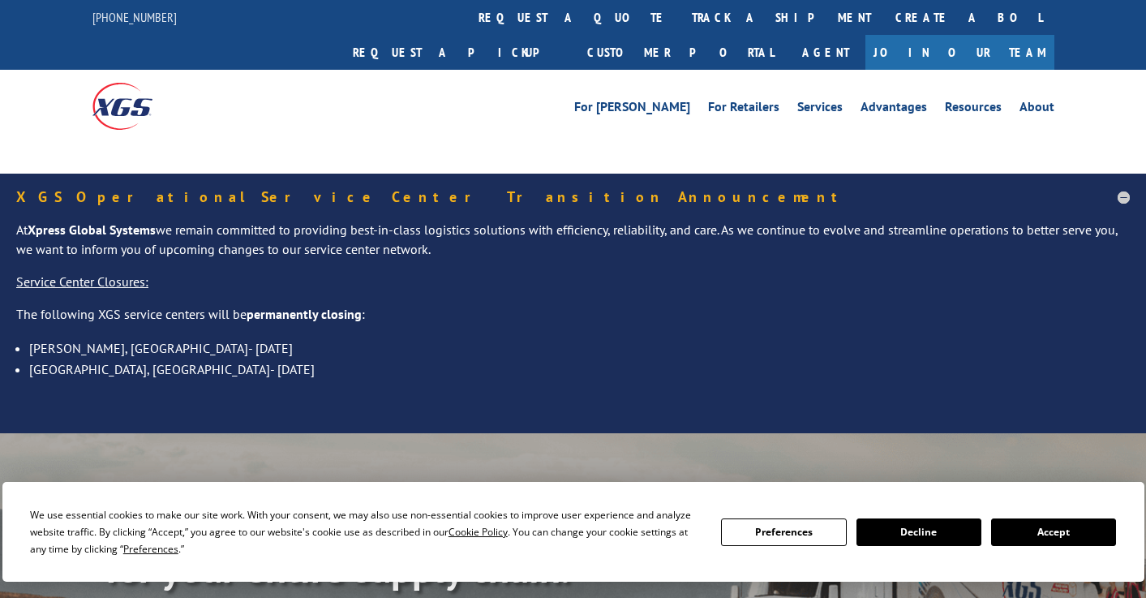 Image resolution: width=1146 pixels, height=598 pixels. Describe the element at coordinates (82, 281) in the screenshot. I see `u: Service Center Closures:` at that location.